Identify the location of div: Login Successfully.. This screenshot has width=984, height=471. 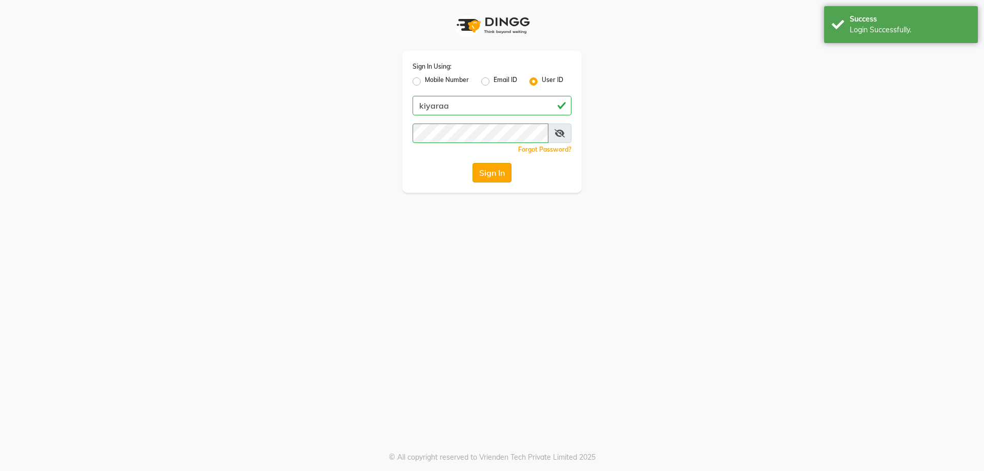
(910, 30).